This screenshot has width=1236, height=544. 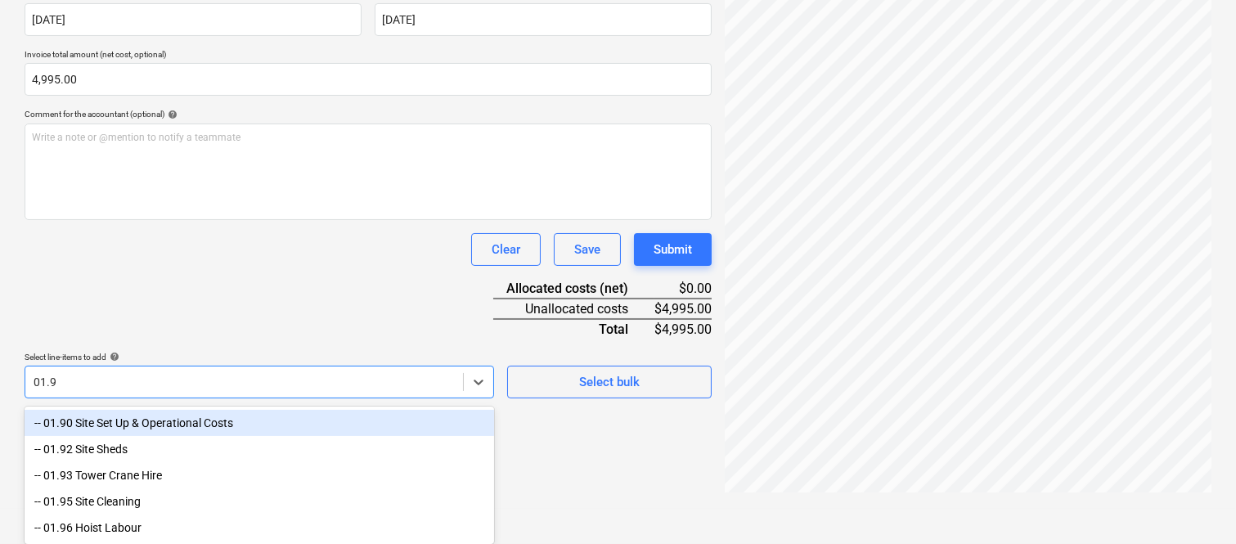 What do you see at coordinates (505, 249) in the screenshot?
I see `div: Clear` at bounding box center [505, 249].